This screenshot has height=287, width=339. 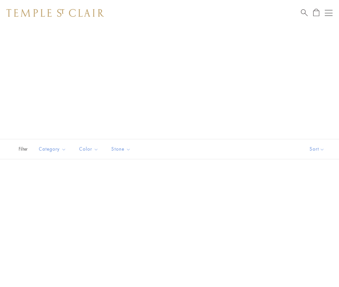 What do you see at coordinates (52, 149) in the screenshot?
I see `button: Category` at bounding box center [52, 149].